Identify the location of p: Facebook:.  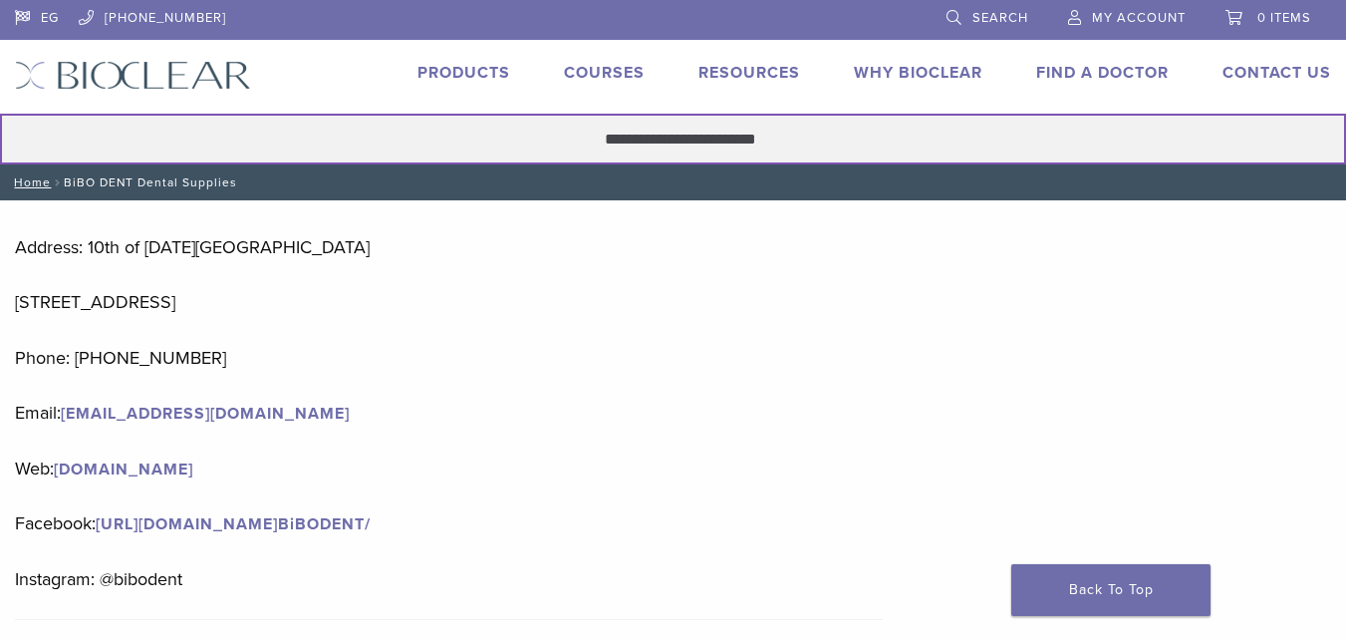
(448, 523).